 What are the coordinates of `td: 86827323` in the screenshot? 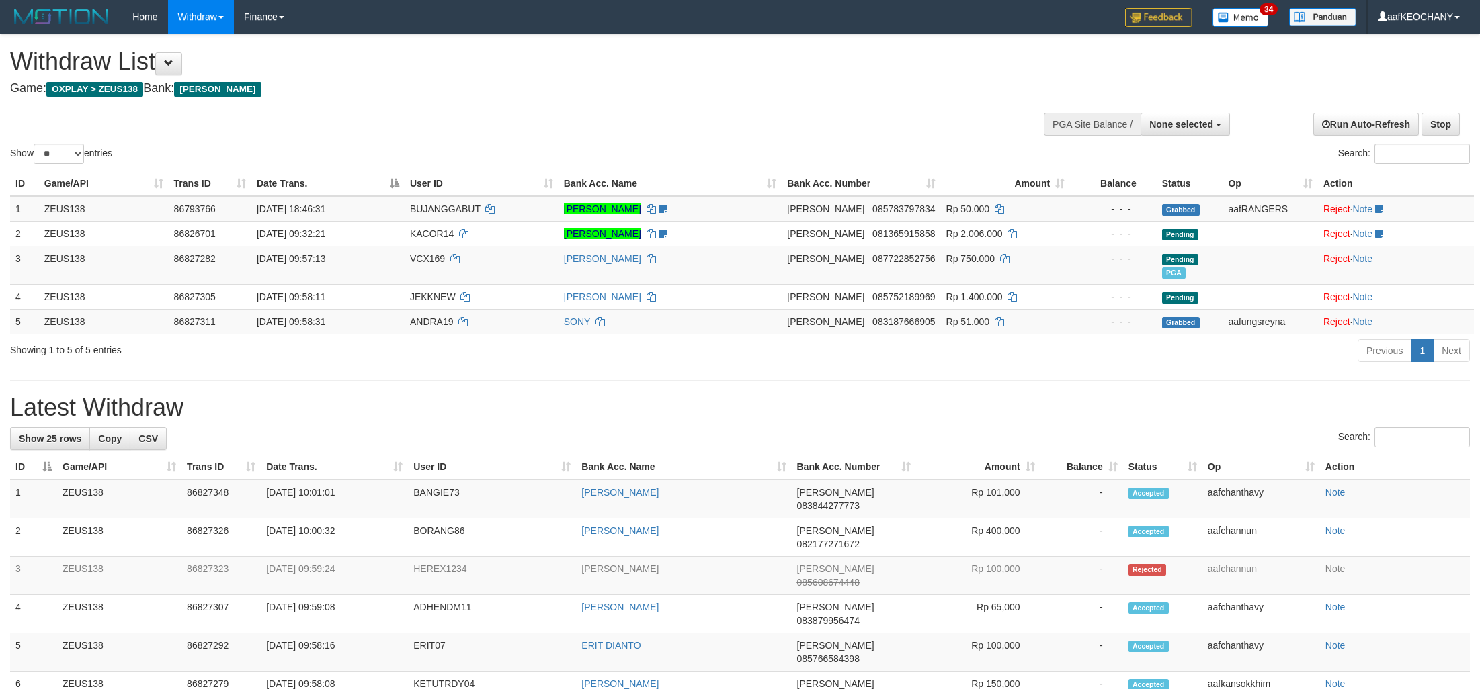 It's located at (221, 576).